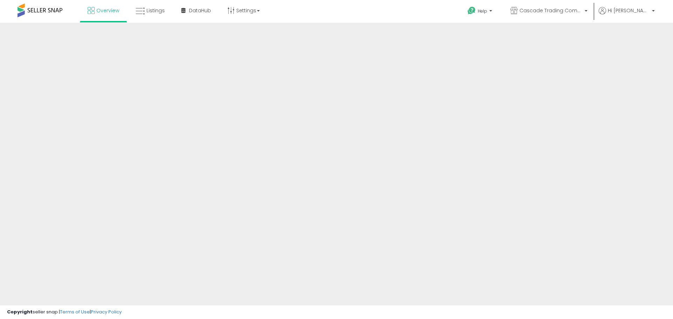 This screenshot has width=673, height=319. I want to click on div: seller snap | |, so click(64, 312).